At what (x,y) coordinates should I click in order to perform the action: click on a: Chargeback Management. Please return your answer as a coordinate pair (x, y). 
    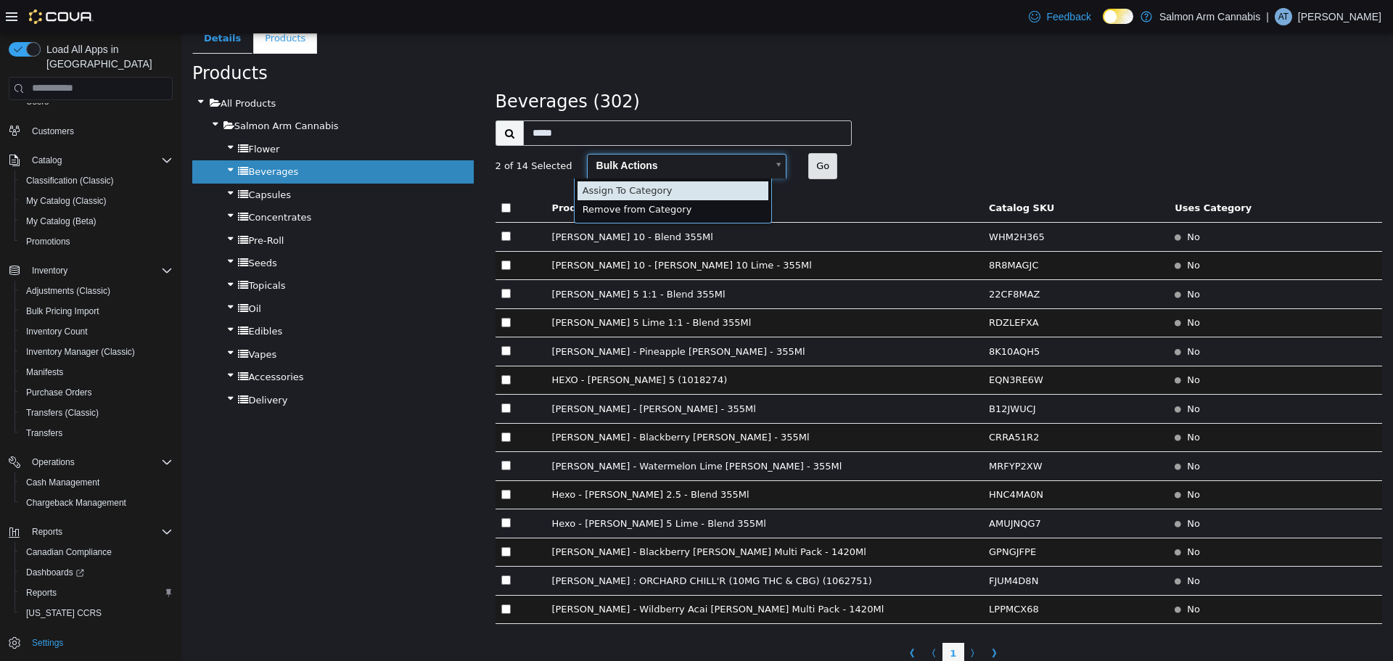
    Looking at the image, I should click on (76, 503).